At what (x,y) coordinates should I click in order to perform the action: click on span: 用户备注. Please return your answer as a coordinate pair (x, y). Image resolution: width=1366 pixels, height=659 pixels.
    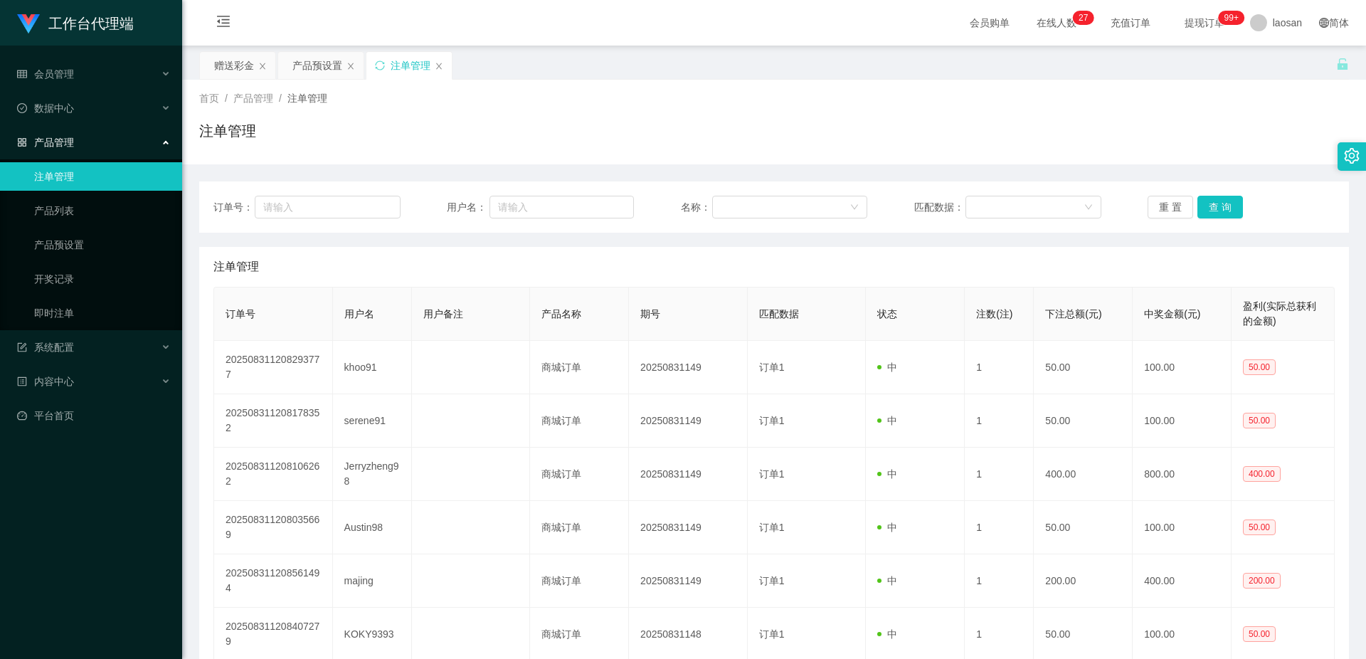
    Looking at the image, I should click on (443, 314).